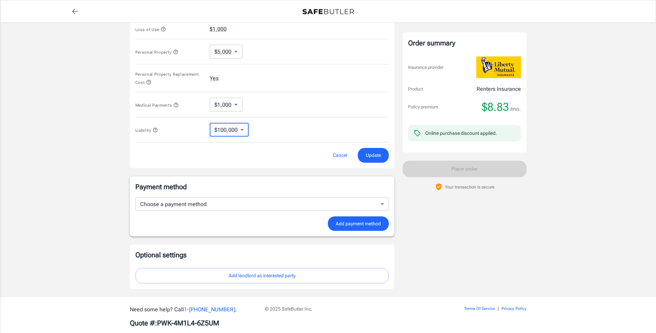 The width and height of the screenshot is (656, 333). What do you see at coordinates (150, 29) in the screenshot?
I see `button: Loss of Use` at bounding box center [150, 29].